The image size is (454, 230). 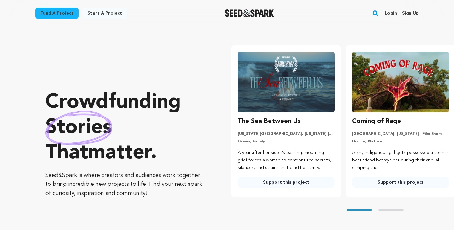 I want to click on p: Horror, Nature, so click(x=401, y=141).